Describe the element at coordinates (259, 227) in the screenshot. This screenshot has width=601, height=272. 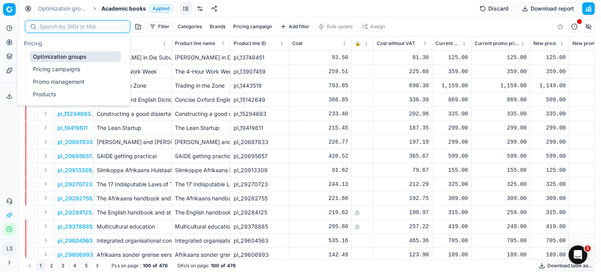
I see `div: pl_29378885` at that location.